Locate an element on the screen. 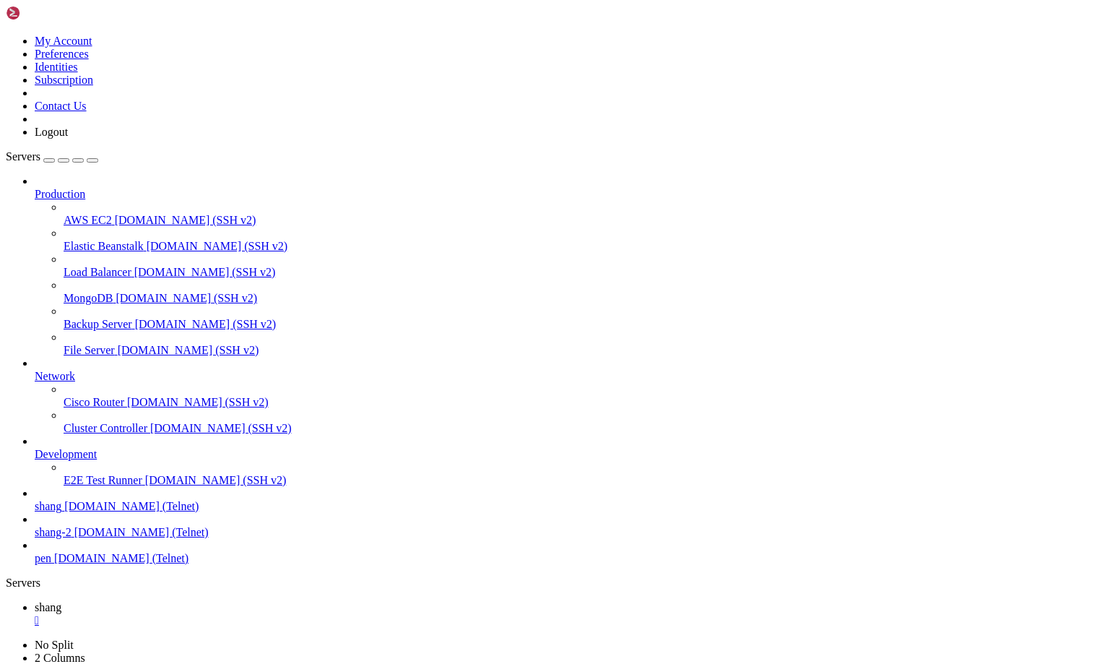 This screenshot has width=1113, height=664. a: 2 Columns is located at coordinates (60, 657).